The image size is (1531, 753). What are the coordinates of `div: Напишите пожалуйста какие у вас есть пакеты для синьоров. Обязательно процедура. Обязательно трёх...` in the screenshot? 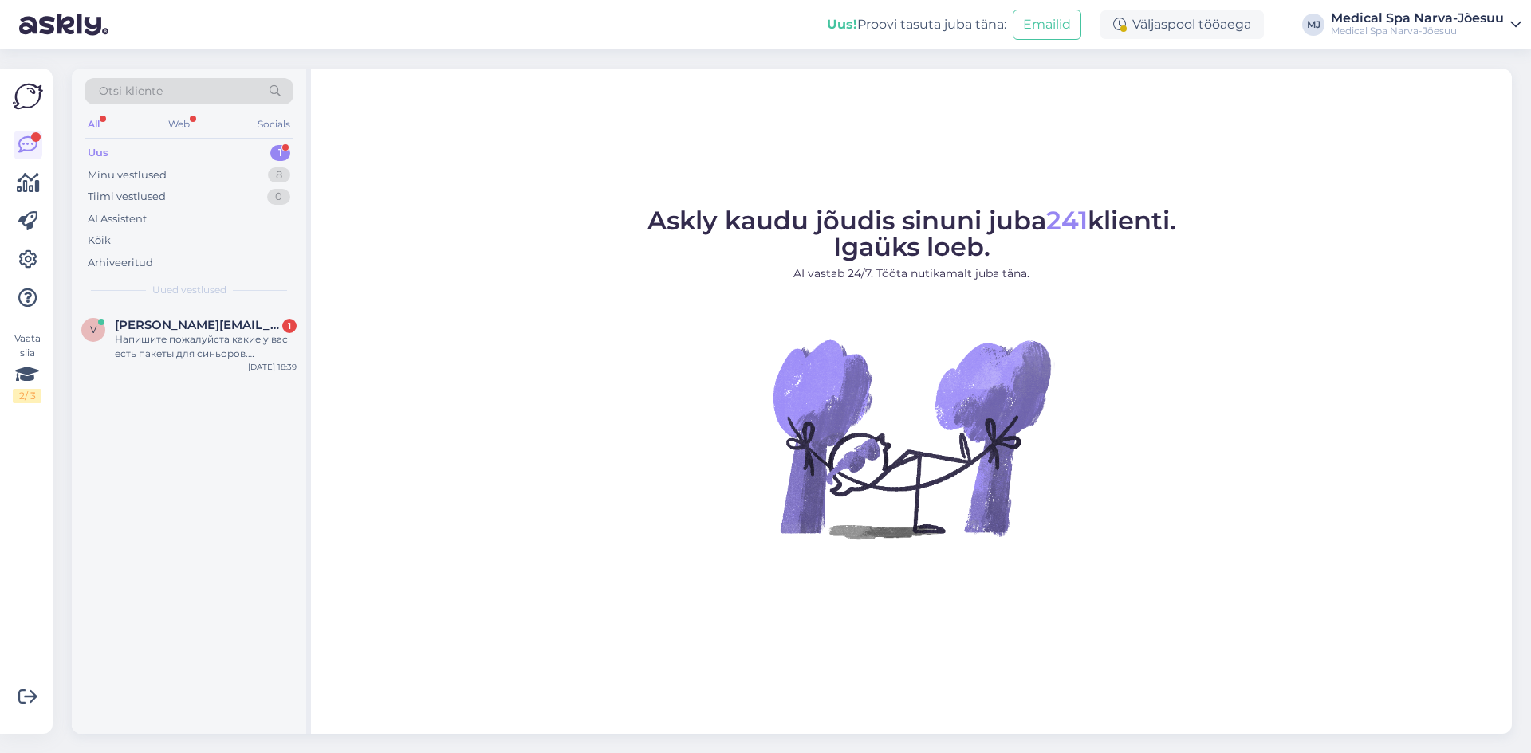 It's located at (206, 347).